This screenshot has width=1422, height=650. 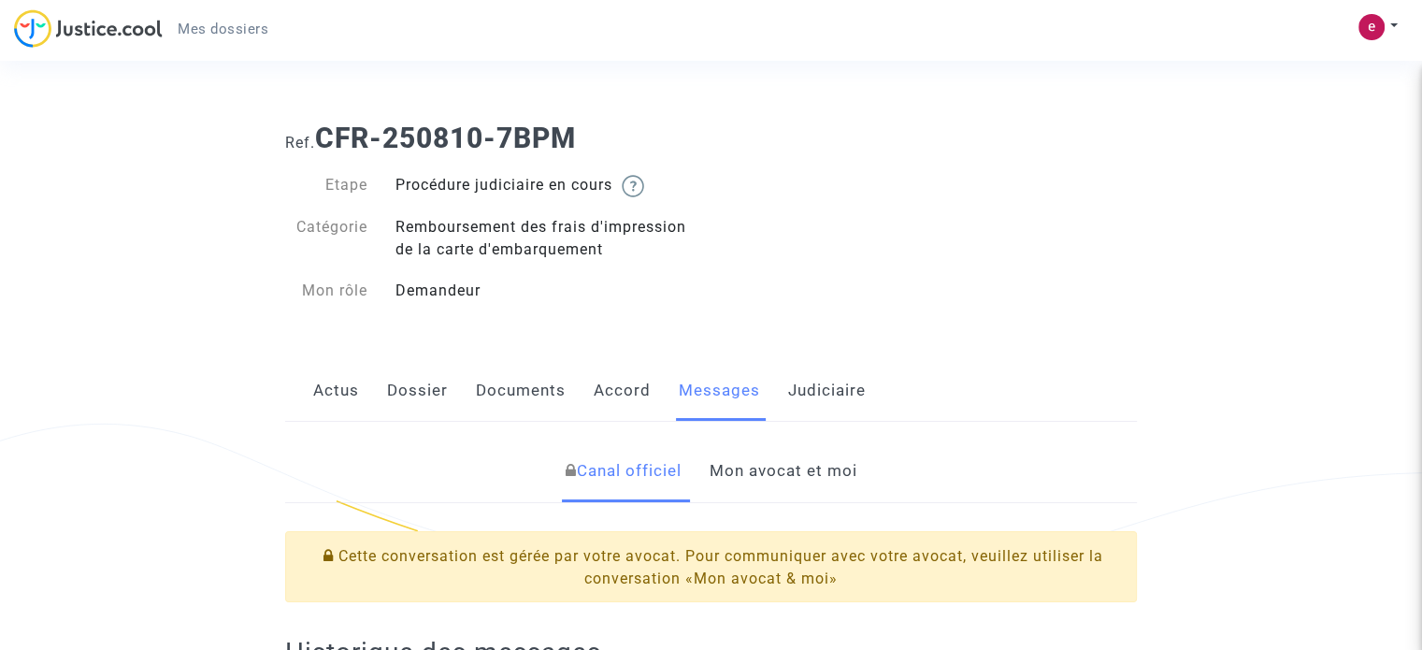 What do you see at coordinates (633, 186) in the screenshot?
I see `img: help.svg` at bounding box center [633, 186].